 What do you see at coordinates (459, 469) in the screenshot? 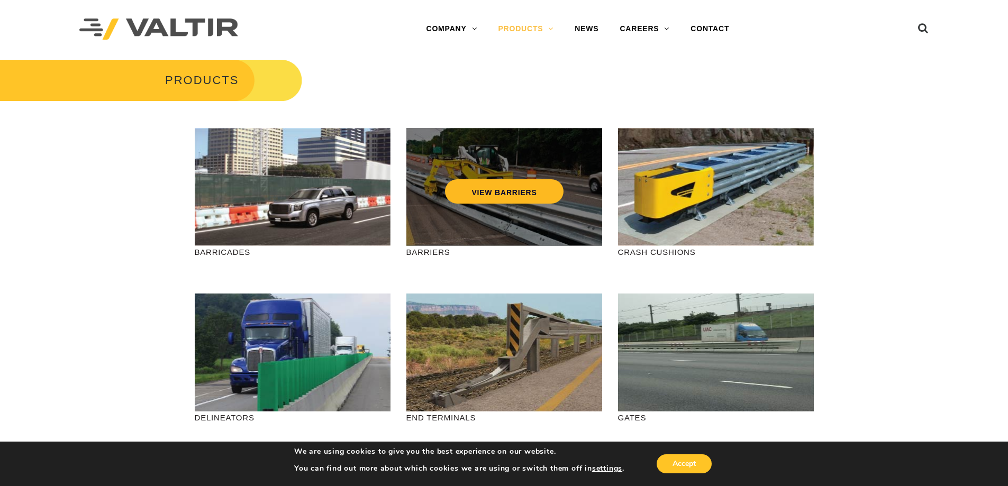
I see `p: You can find out more about which cookies we are using or switch them off in .` at bounding box center [459, 469].